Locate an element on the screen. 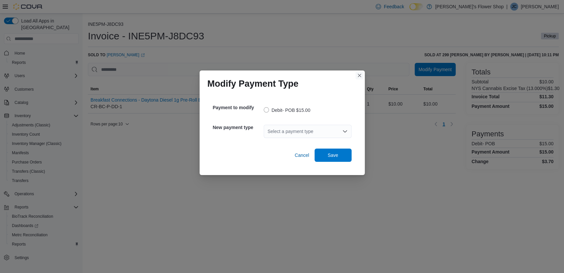 Image resolution: width=564 pixels, height=273 pixels. button: Save is located at coordinates (333, 155).